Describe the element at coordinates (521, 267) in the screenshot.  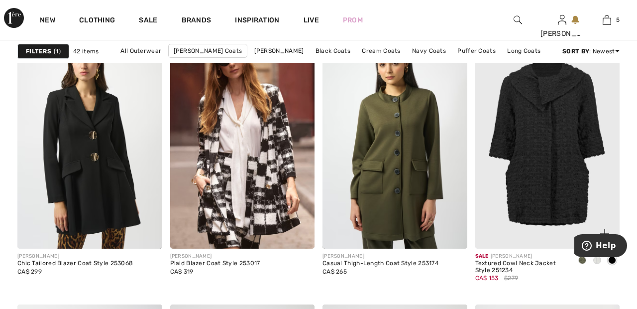
I see `div: Textured Cowl Neck Jacket Style 251234` at that location.